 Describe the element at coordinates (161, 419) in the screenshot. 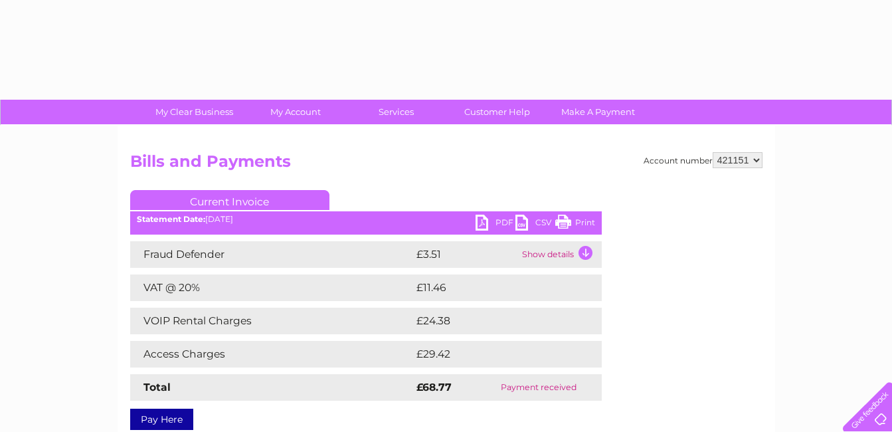

I see `a: Pay Here` at that location.